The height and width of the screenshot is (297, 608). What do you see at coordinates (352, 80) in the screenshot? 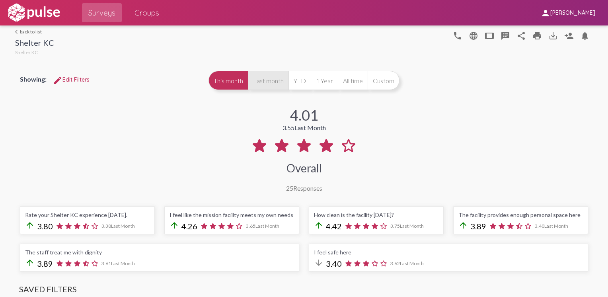
I see `button: All time` at bounding box center [352, 80].